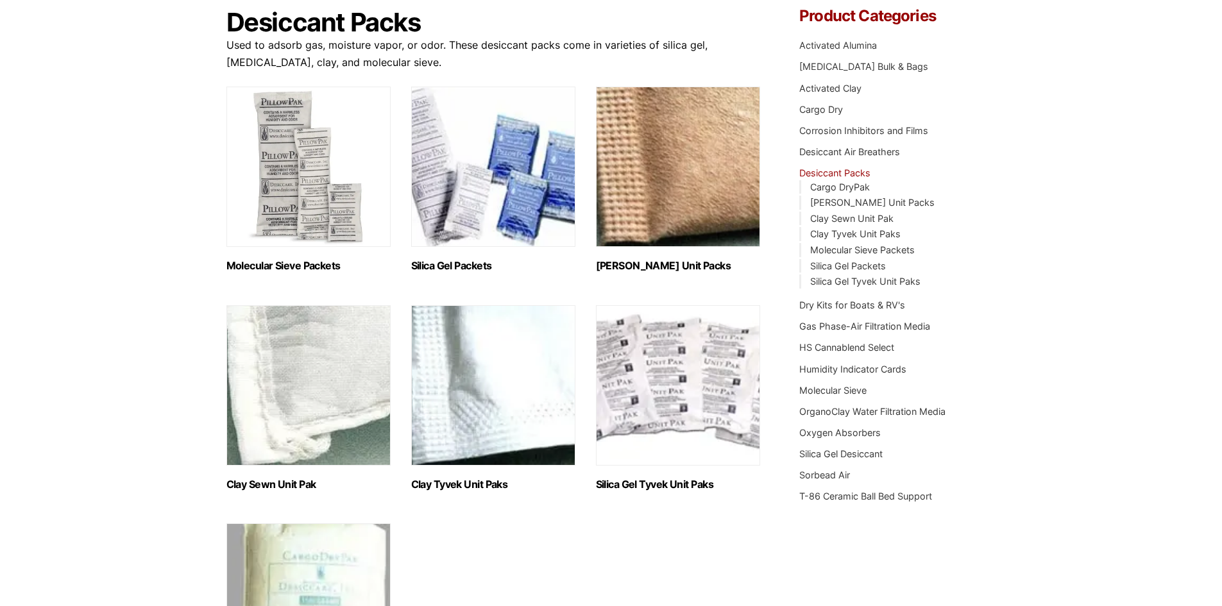  I want to click on a: Silica Gel Desiccant, so click(841, 454).